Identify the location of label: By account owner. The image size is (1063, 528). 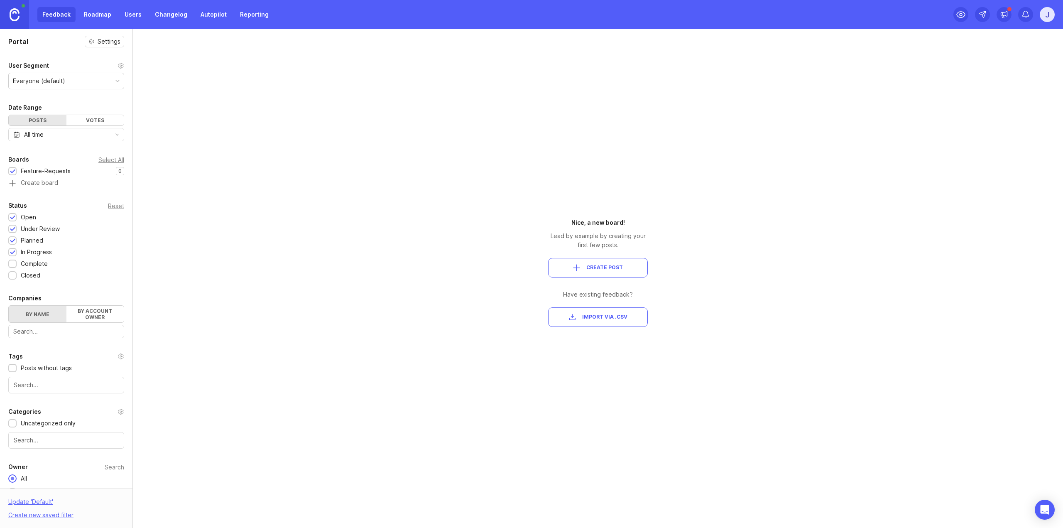
(95, 314).